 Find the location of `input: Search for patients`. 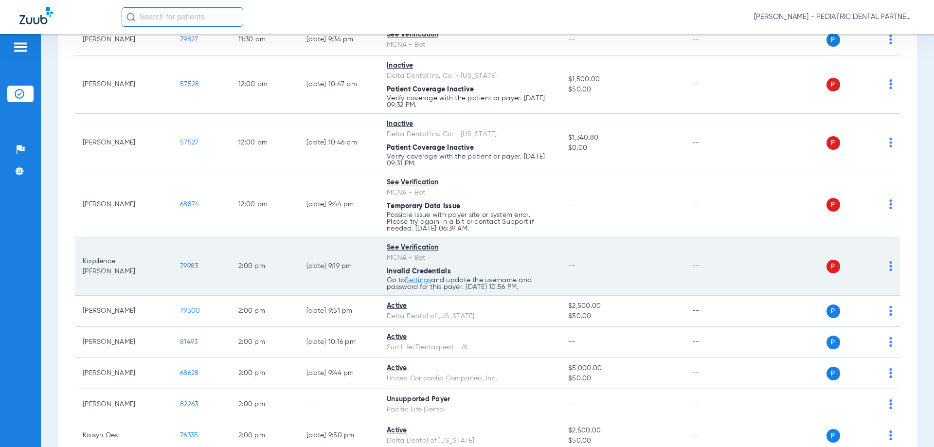

input: Search for patients is located at coordinates (182, 17).